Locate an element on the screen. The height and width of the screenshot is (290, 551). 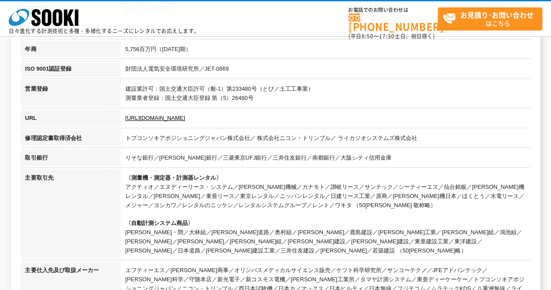
td: 建設業許可：国土交通大臣許可（般-1）第233480号（とび／土工工事業） 測量業者登録：国土交通大臣登録 第（5）26480号 is located at coordinates (326, 95).